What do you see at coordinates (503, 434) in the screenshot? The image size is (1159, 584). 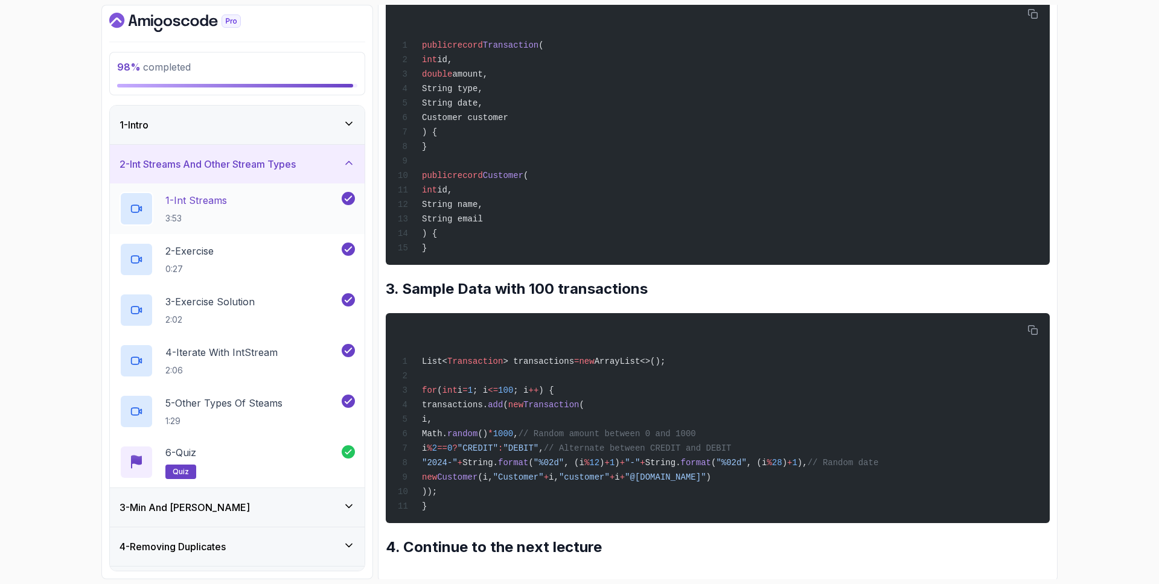 I see `span: 1000` at bounding box center [503, 434].